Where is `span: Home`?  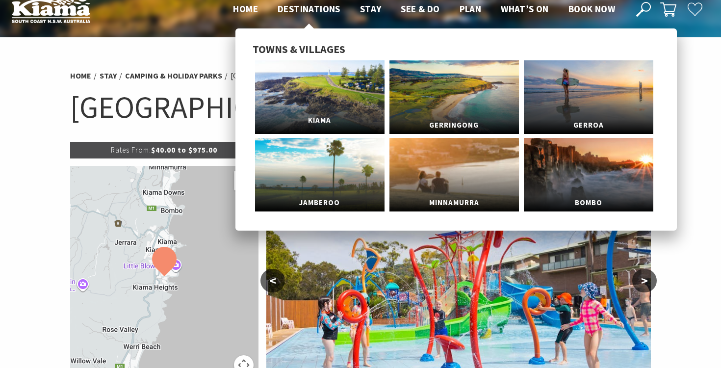 span: Home is located at coordinates (245, 9).